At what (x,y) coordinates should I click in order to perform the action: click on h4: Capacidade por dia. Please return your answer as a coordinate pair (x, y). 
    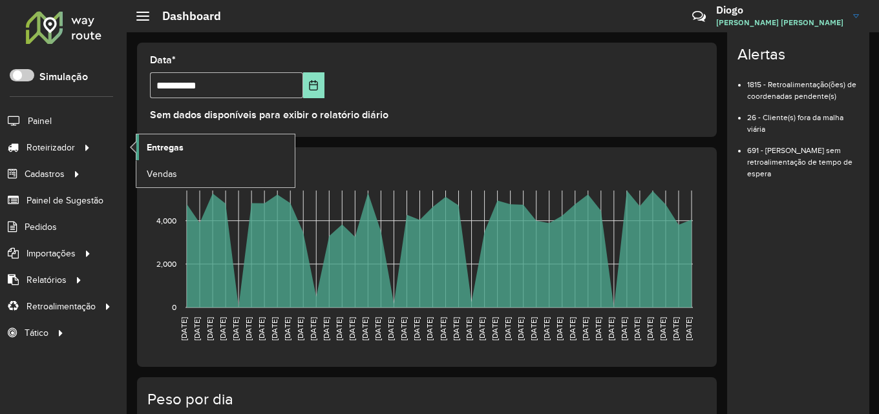
    Looking at the image, I should click on (425, 169).